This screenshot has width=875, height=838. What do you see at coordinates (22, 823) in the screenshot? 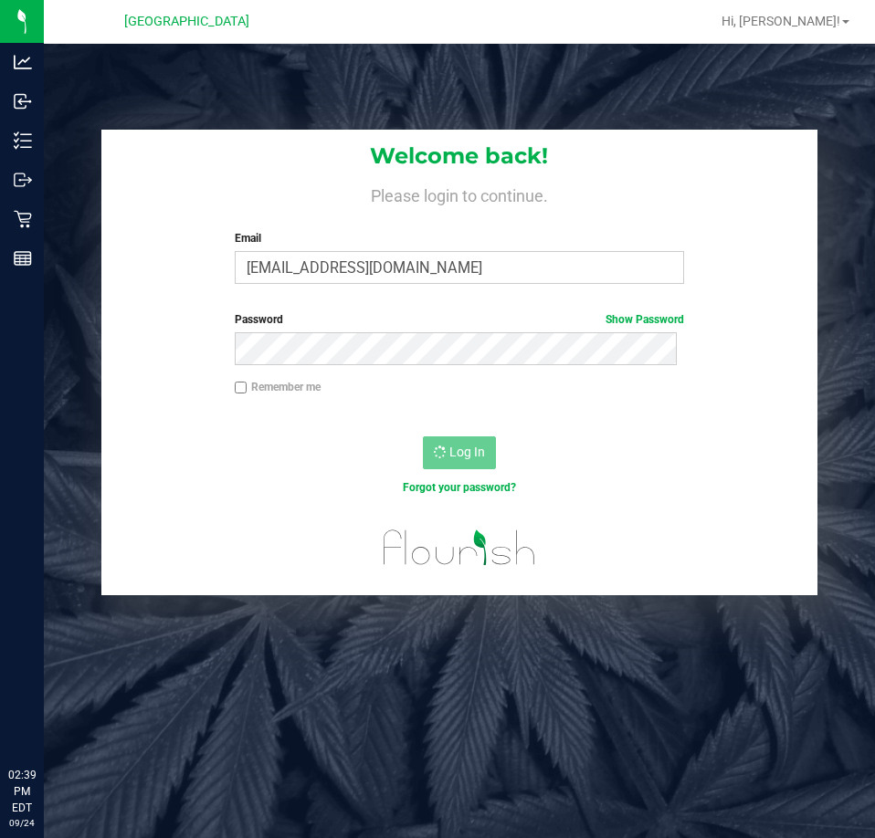
I see `p: 09/24` at bounding box center [22, 823].